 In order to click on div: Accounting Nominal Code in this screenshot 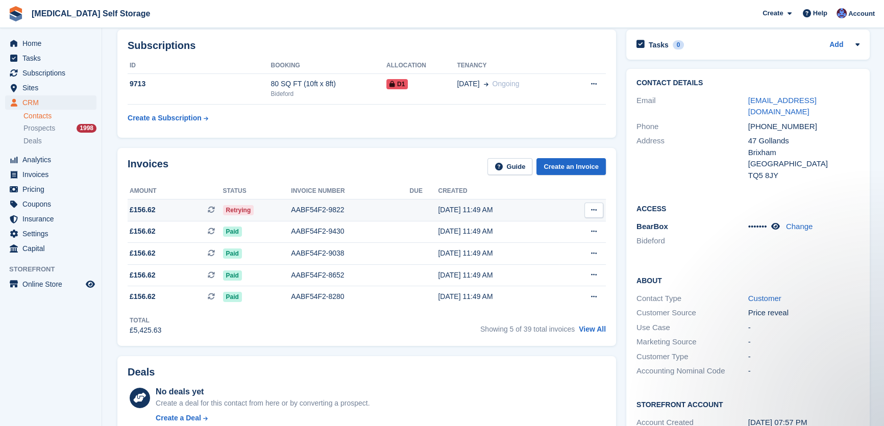, I will do `click(692, 371)`.